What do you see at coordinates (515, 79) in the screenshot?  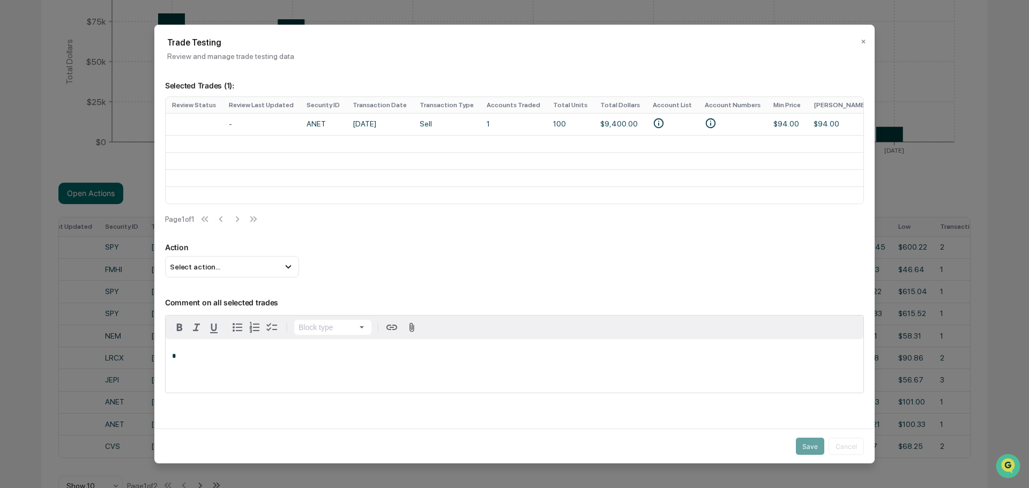 I see `p: Selected Trades ( 1 ):` at bounding box center [515, 79].